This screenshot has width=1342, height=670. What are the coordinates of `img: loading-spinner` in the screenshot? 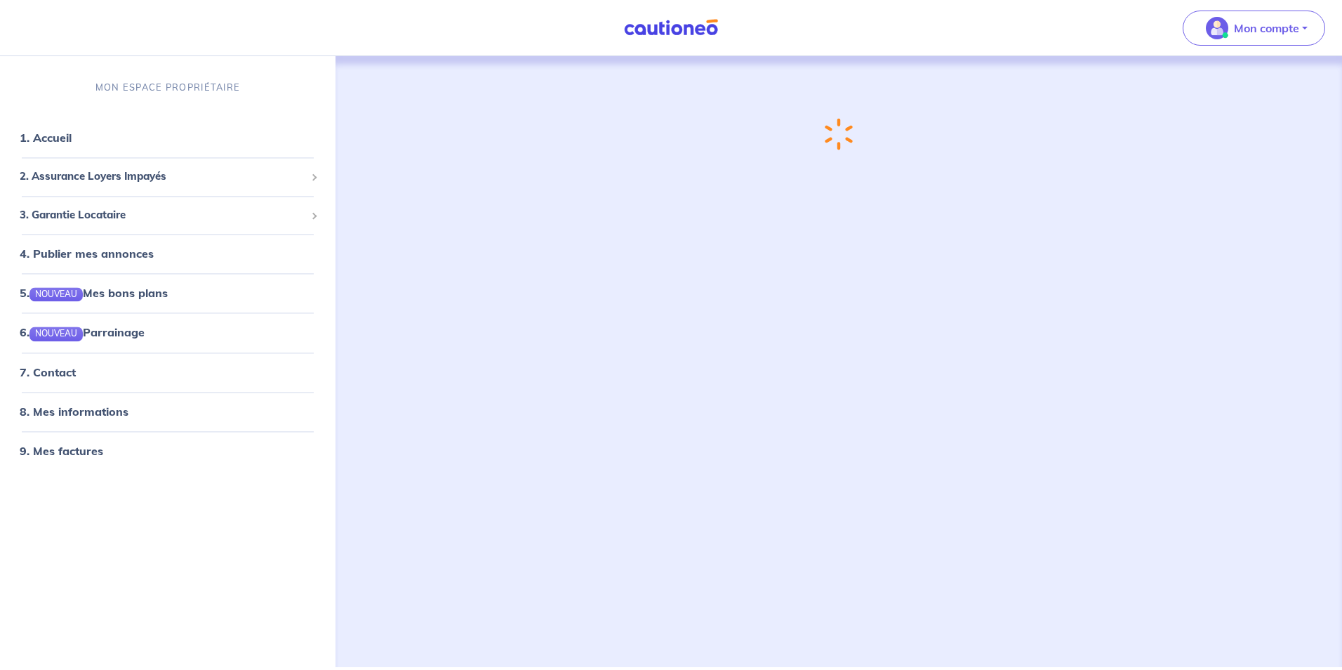 It's located at (839, 134).